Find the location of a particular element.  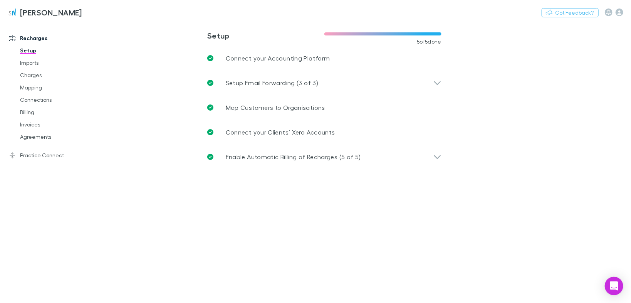

h3: Setup is located at coordinates (266, 35).